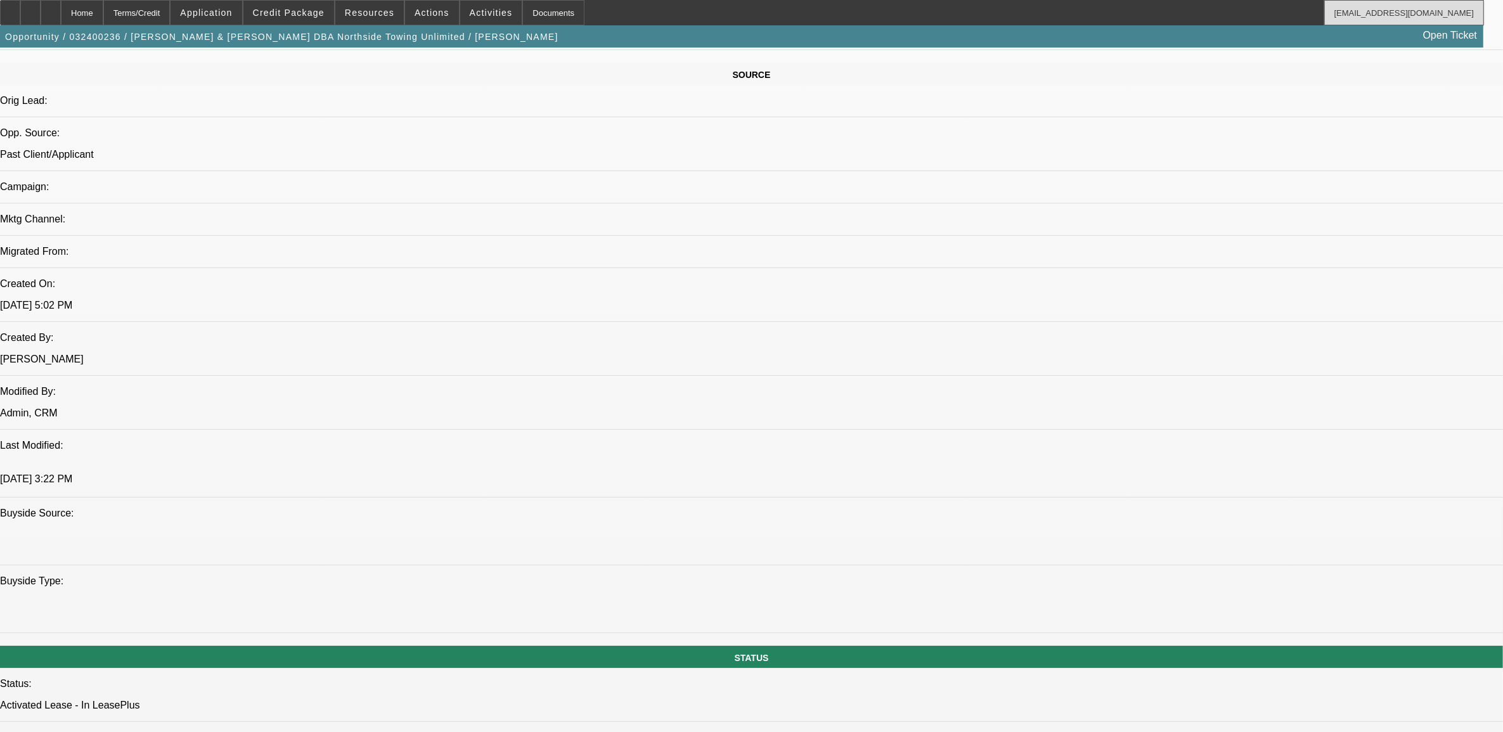 The height and width of the screenshot is (732, 1503). Describe the element at coordinates (370, 13) in the screenshot. I see `span: Resources` at that location.